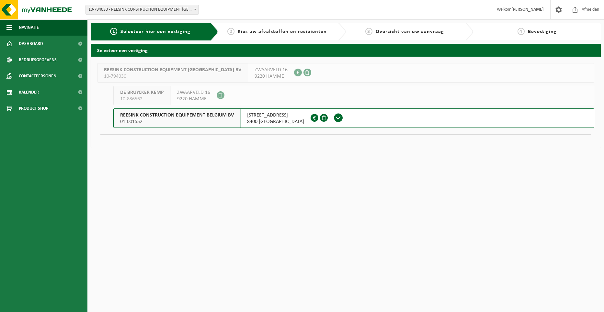 This screenshot has height=312, width=604. Describe the element at coordinates (542, 32) in the screenshot. I see `span: Bevestiging` at that location.